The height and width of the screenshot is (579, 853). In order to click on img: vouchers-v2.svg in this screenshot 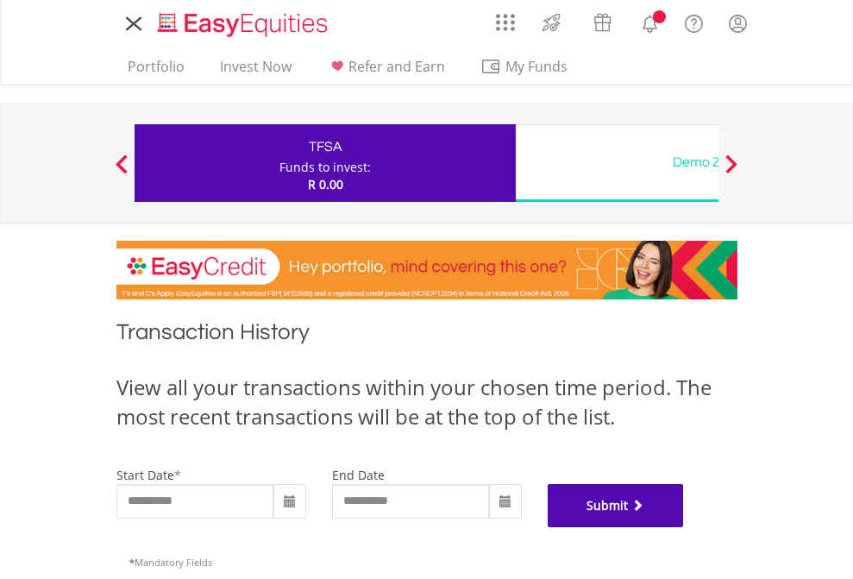, I will do `click(602, 22)`.